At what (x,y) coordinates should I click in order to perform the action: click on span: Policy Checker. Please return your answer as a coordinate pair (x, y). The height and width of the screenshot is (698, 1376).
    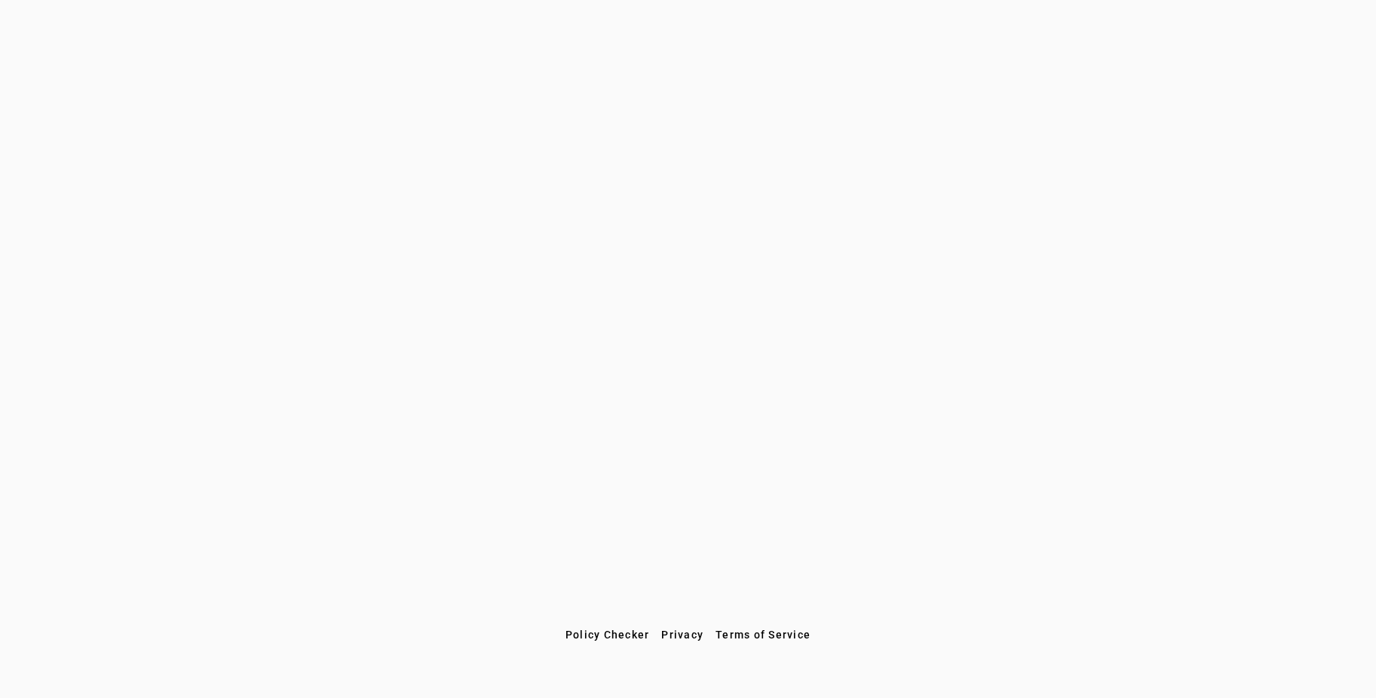
    Looking at the image, I should click on (608, 635).